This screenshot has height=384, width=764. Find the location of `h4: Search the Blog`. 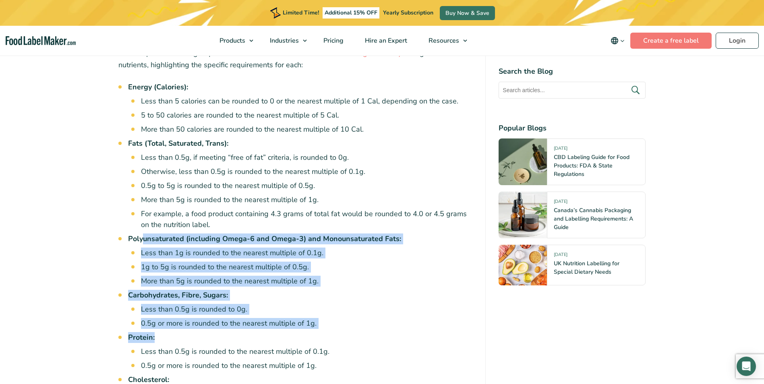

h4: Search the Blog is located at coordinates (572, 71).